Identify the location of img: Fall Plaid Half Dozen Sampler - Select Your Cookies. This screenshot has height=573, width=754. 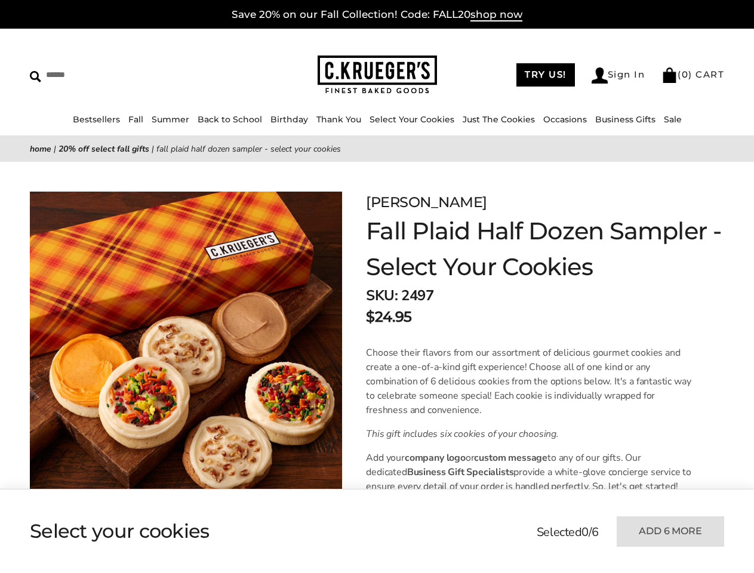
(186, 348).